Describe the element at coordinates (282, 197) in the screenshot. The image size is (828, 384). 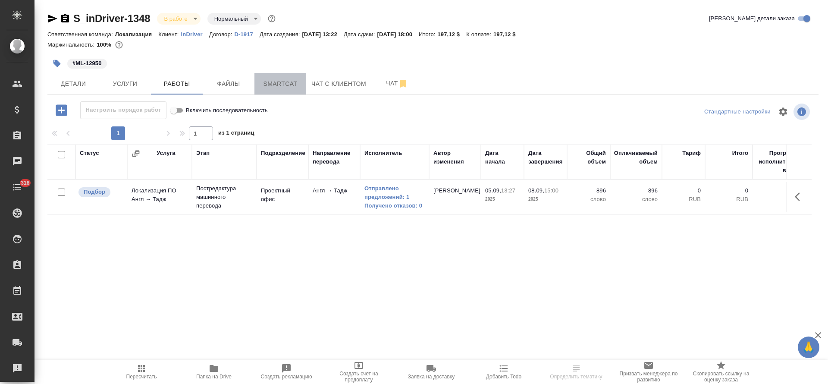
I see `td: Проектный офис` at that location.